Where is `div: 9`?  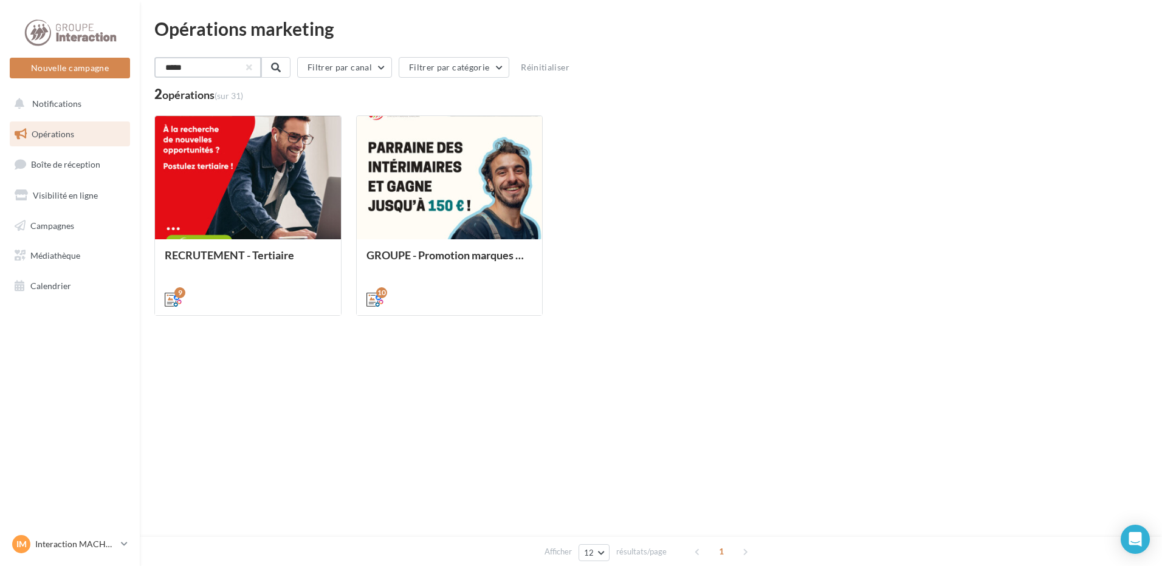 div: 9 is located at coordinates (180, 293).